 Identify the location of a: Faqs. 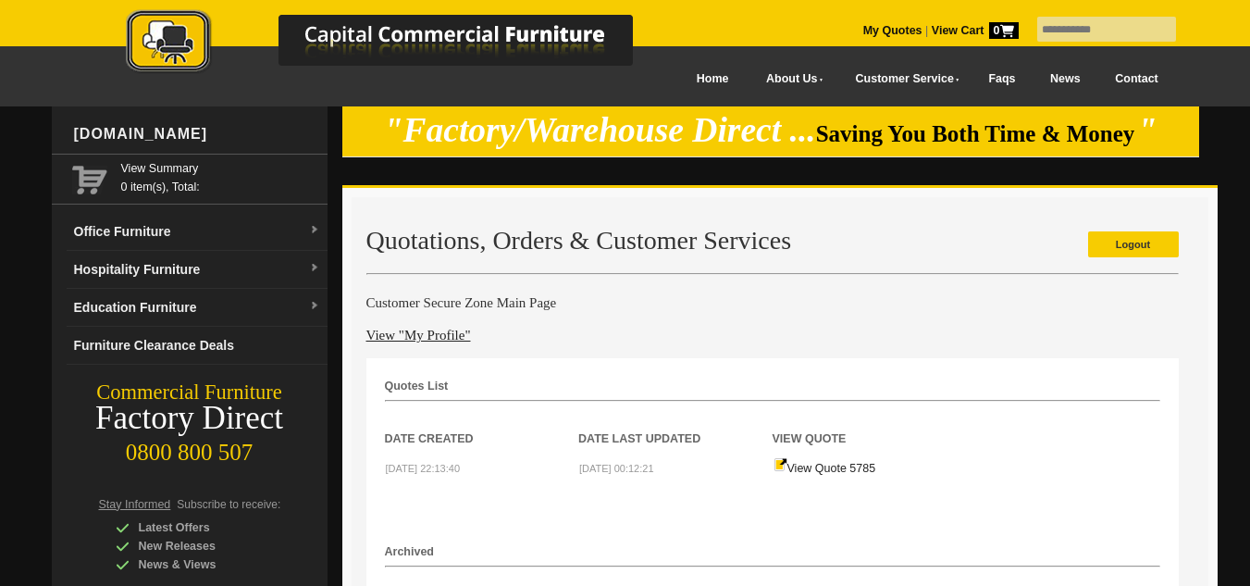
(1002, 79).